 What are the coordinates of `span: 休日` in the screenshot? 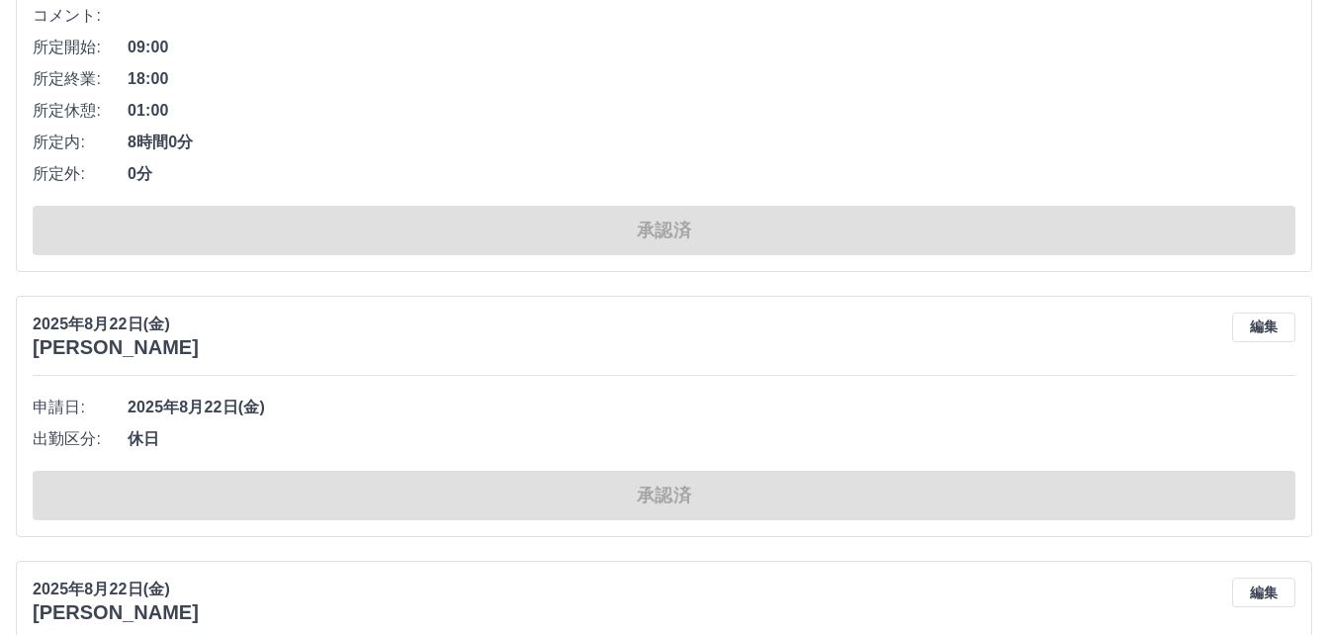 It's located at (711, 439).